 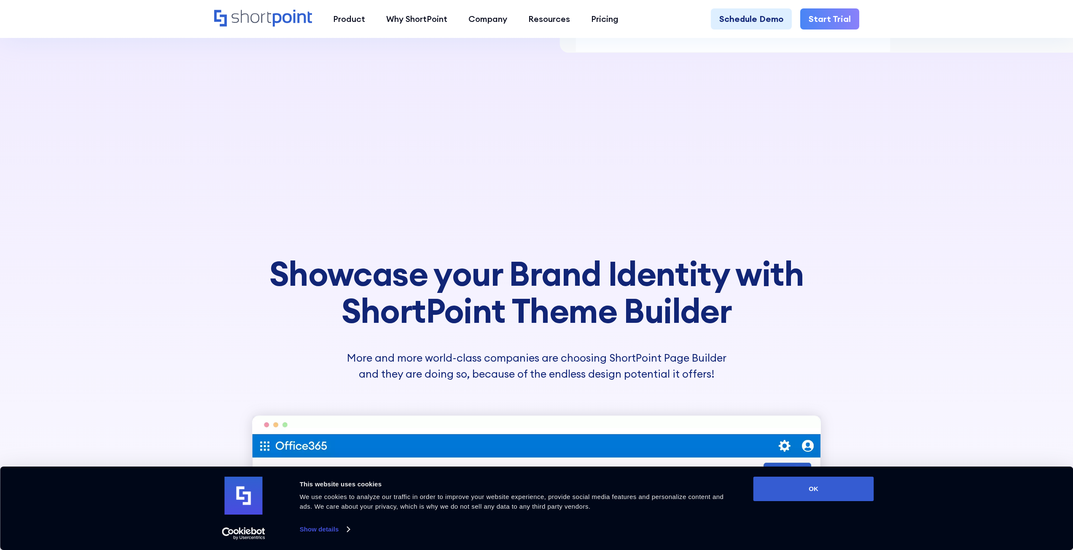 I want to click on div: Company, so click(x=488, y=19).